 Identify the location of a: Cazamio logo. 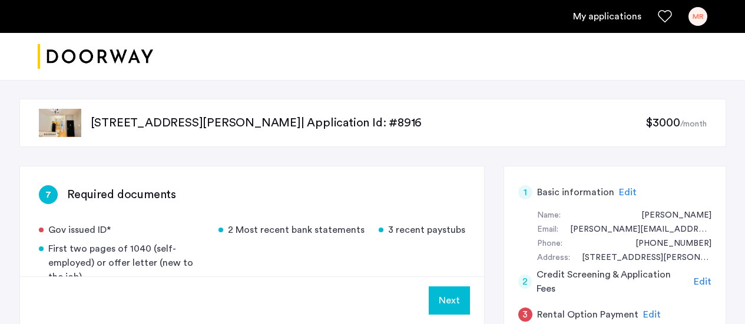
(95, 57).